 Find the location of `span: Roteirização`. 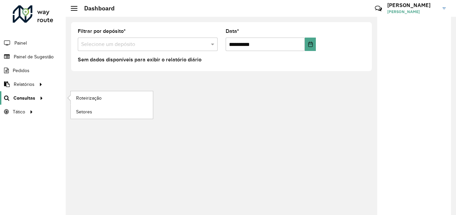

span: Roteirização is located at coordinates (89, 98).